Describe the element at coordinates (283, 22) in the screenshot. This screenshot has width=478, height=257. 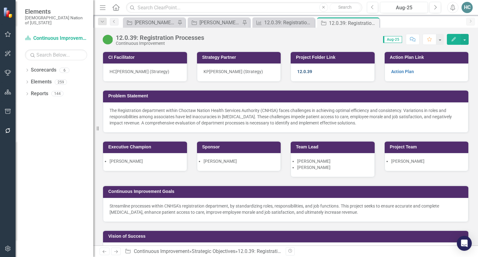
I see `a: 12.0.39: Registration Processes` at that location.